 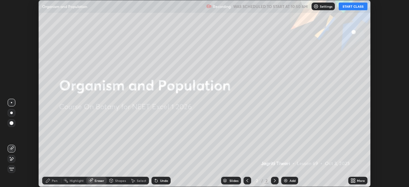 I want to click on h5: WAS SCHEDULED TO START AT 10:50 AM, so click(x=270, y=6).